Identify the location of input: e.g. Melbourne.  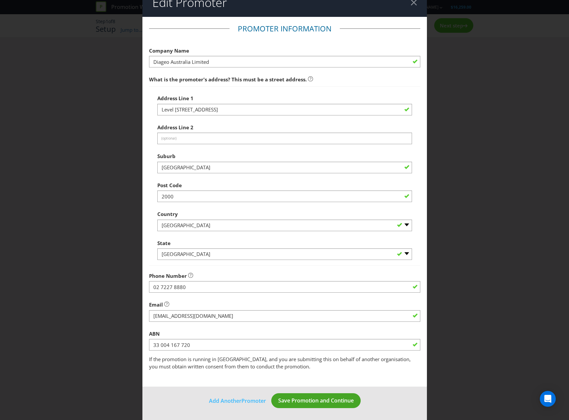
(284, 168).